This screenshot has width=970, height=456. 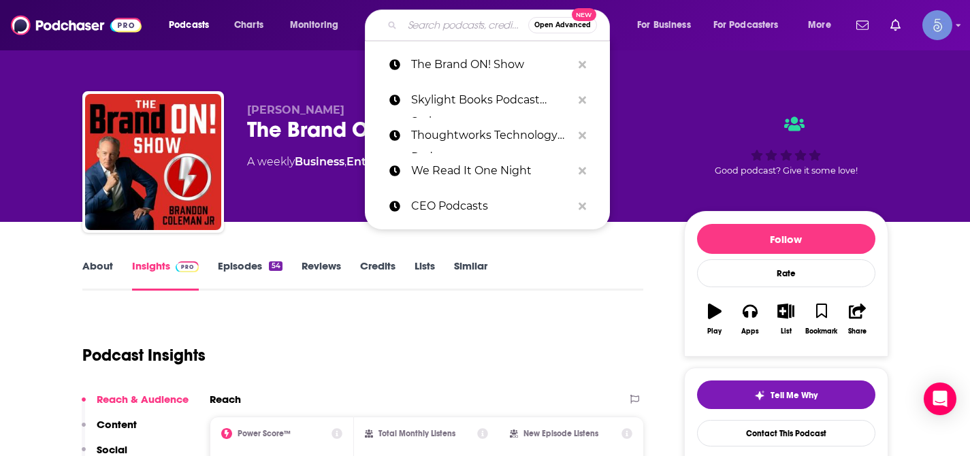 I want to click on div: Good podcast? Give it some love!, so click(x=786, y=146).